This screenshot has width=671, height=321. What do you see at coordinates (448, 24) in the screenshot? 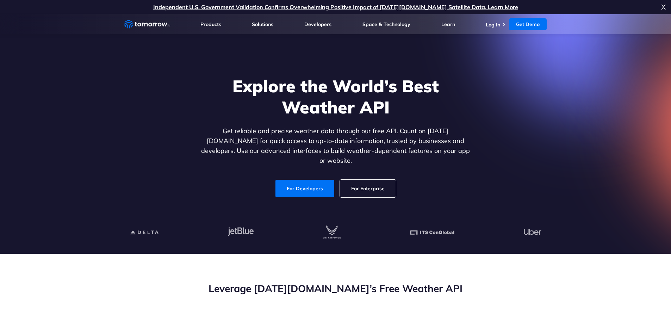
I see `a: Learn` at bounding box center [448, 24].